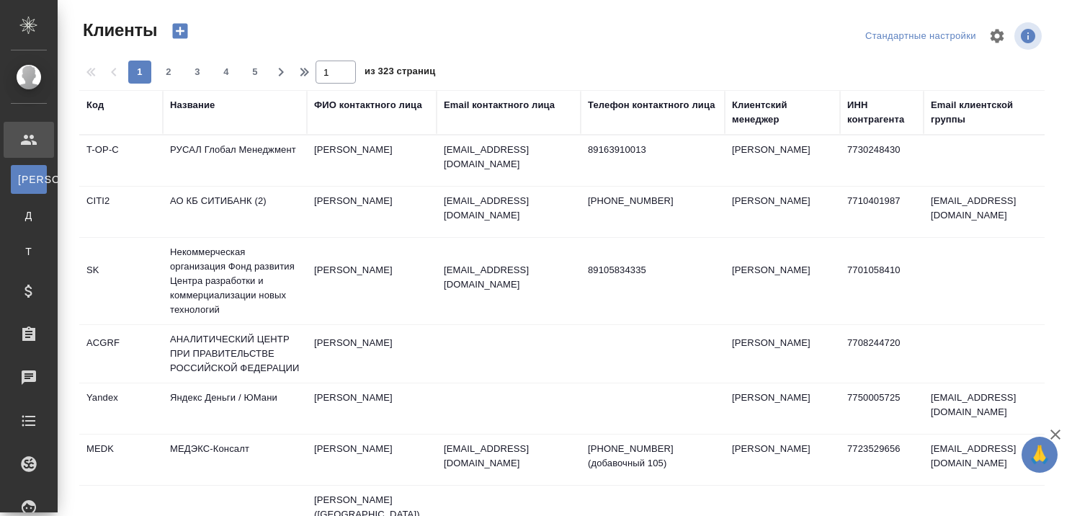 The image size is (1072, 516). What do you see at coordinates (782, 112) in the screenshot?
I see `div: Клиентский менеджер` at bounding box center [782, 112].